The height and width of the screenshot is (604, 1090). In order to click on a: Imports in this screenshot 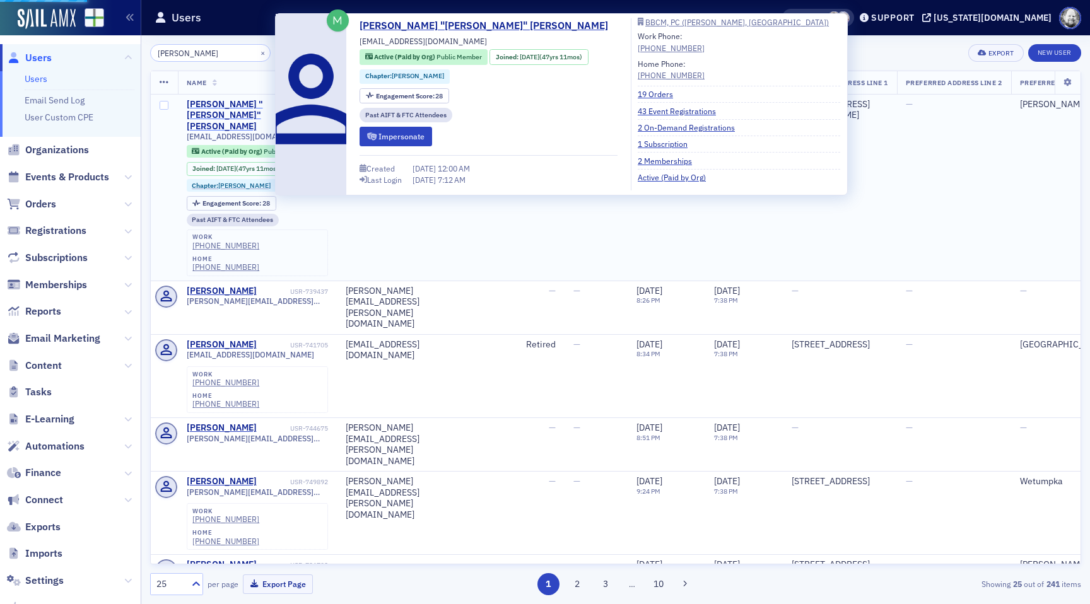, I will do `click(35, 554)`.